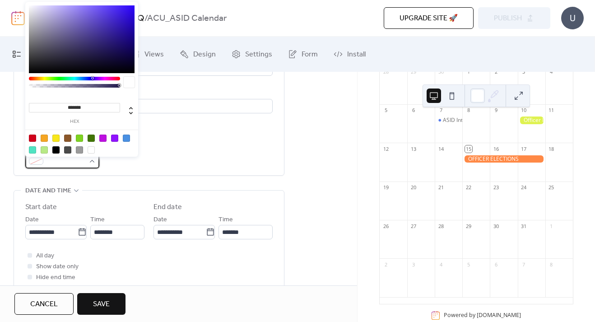 This screenshot has width=595, height=322. What do you see at coordinates (126, 138) in the screenshot?
I see `div: #4A90E2` at bounding box center [126, 138].